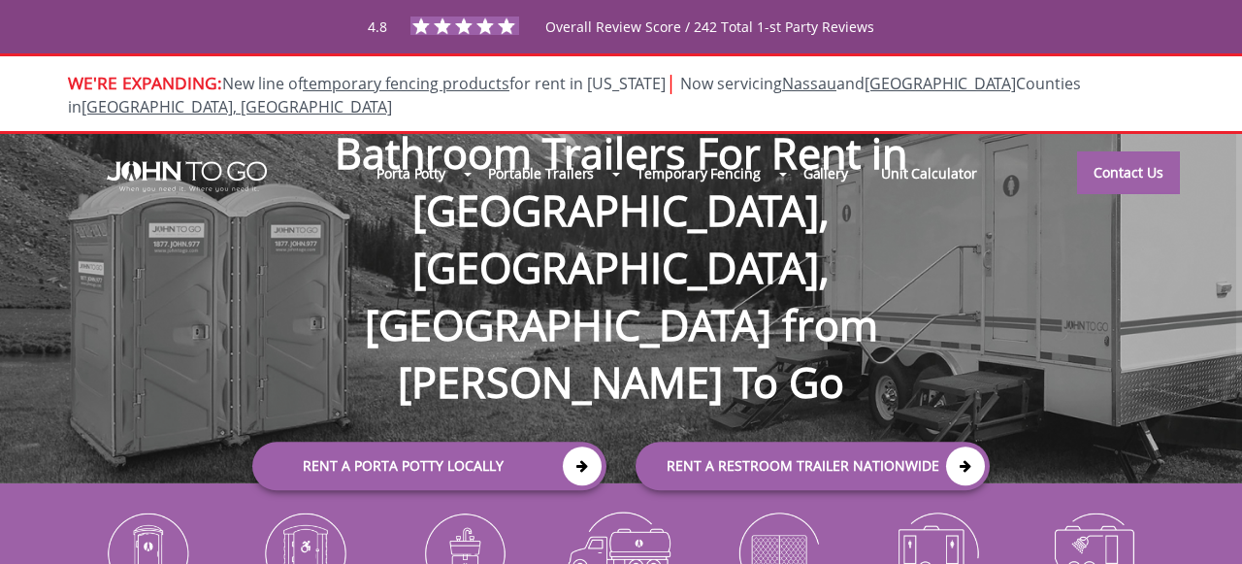 The width and height of the screenshot is (1242, 564). Describe the element at coordinates (186, 177) in the screenshot. I see `img: JOHN to go` at that location.